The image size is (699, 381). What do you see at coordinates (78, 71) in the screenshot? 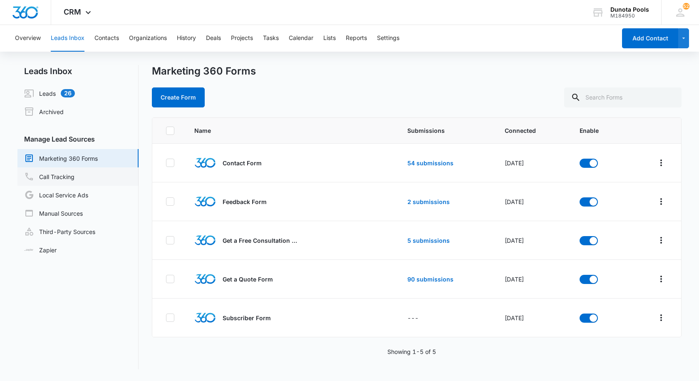
I see `h2: Leads Inbox` at bounding box center [78, 71].